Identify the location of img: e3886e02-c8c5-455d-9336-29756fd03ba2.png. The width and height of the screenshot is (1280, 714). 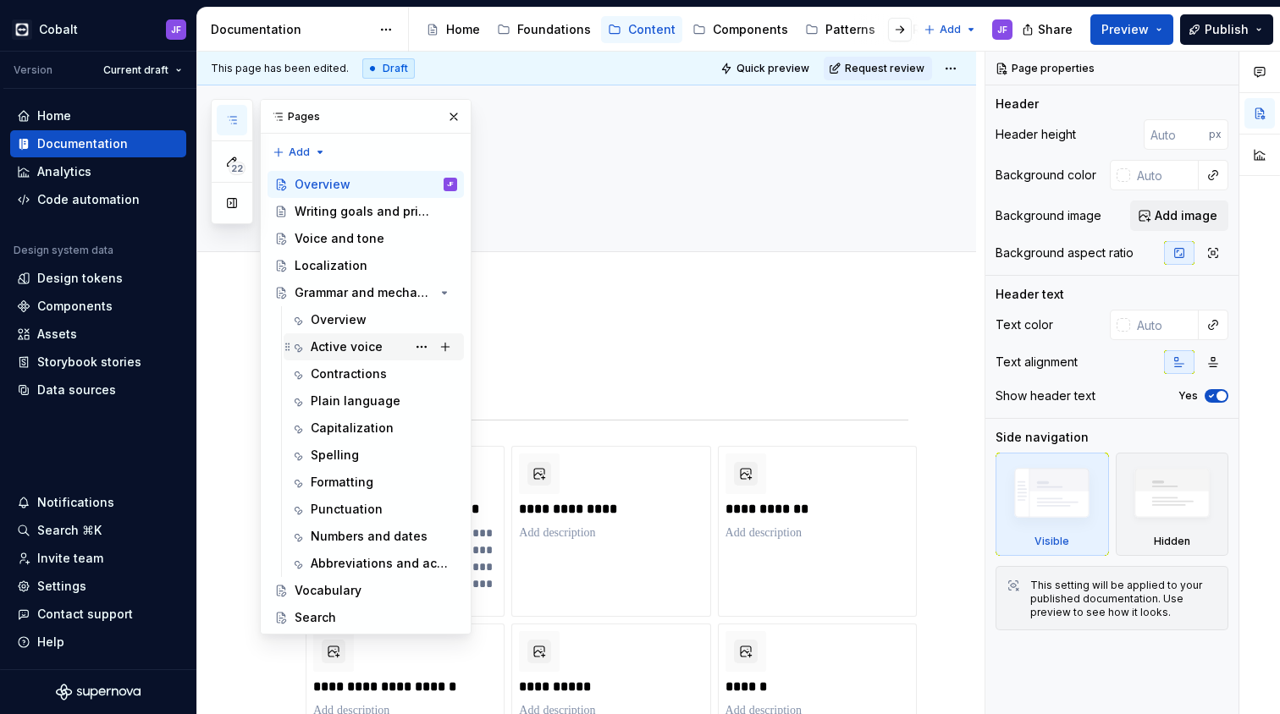
(22, 30).